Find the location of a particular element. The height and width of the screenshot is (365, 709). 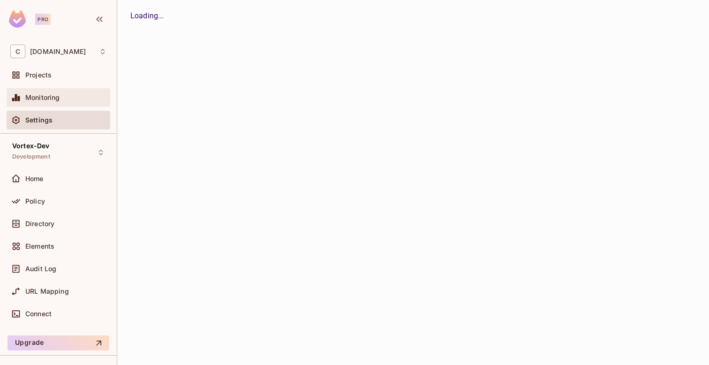

span: Directory is located at coordinates (40, 224).